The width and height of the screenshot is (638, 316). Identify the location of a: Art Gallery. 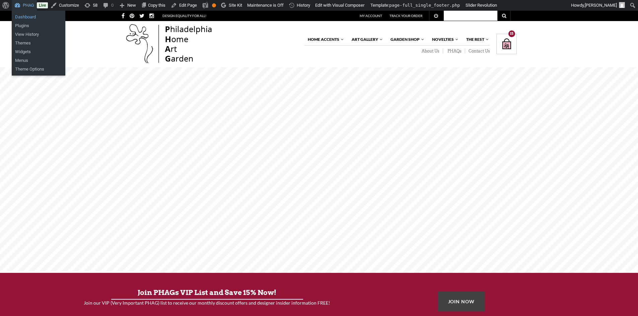
(366, 39).